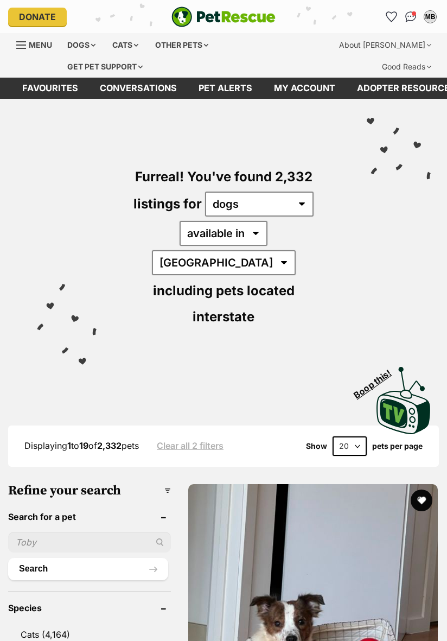 The width and height of the screenshot is (447, 641). I want to click on div: Dogs, so click(81, 45).